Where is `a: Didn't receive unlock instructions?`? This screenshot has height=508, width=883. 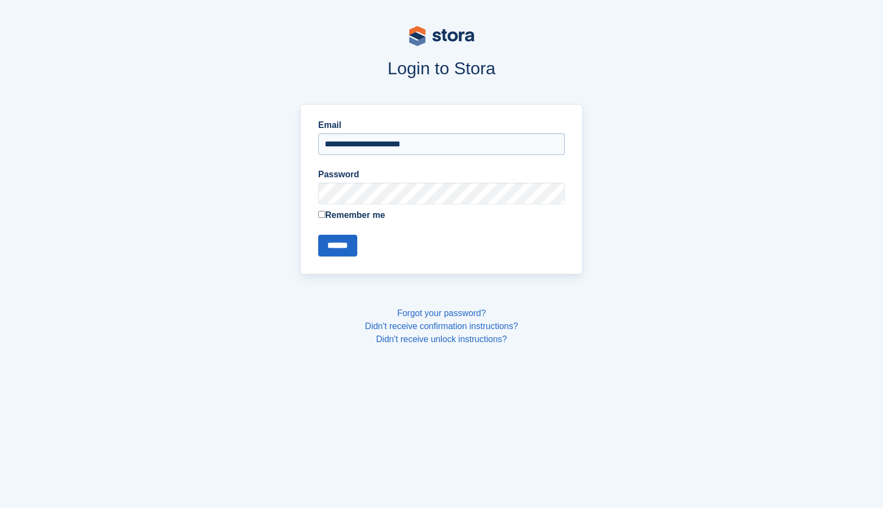
a: Didn't receive unlock instructions? is located at coordinates (441, 339).